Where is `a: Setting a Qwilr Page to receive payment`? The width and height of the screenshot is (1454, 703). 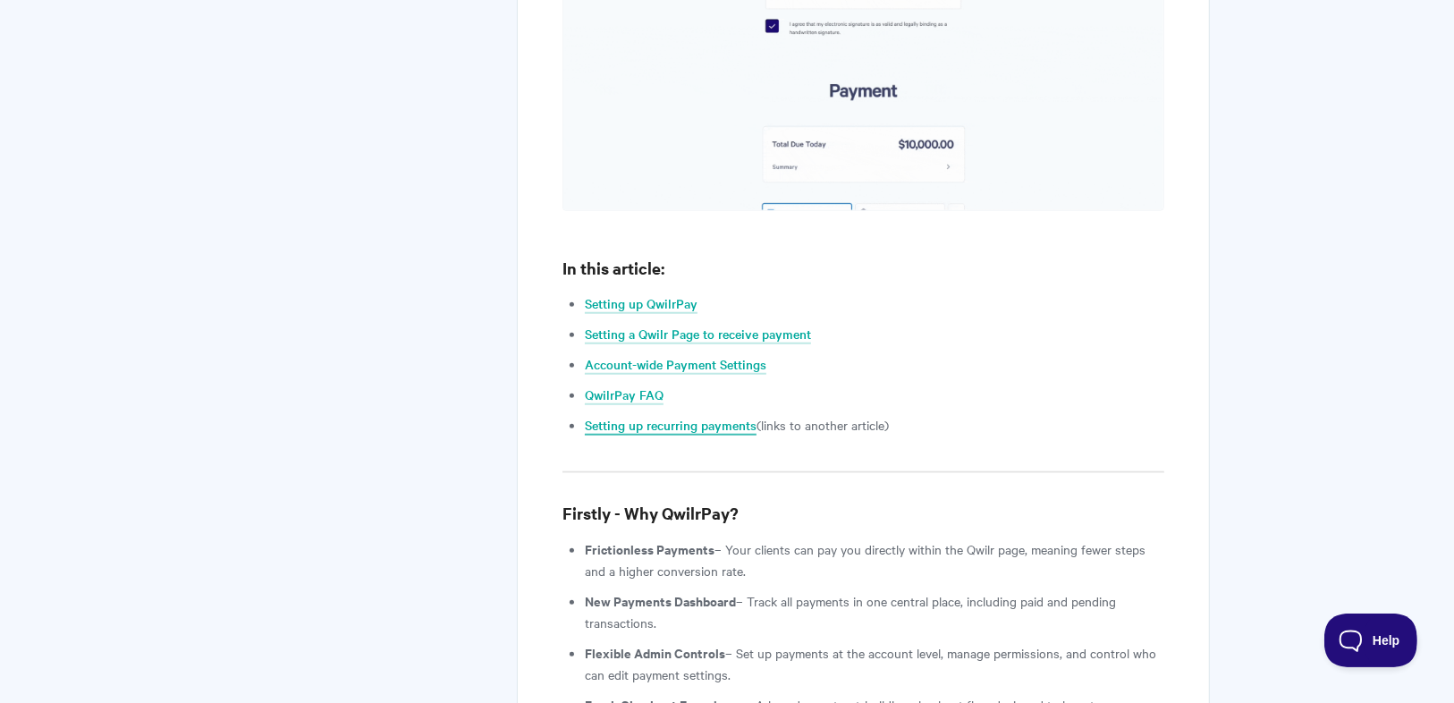
a: Setting a Qwilr Page to receive payment is located at coordinates (697, 334).